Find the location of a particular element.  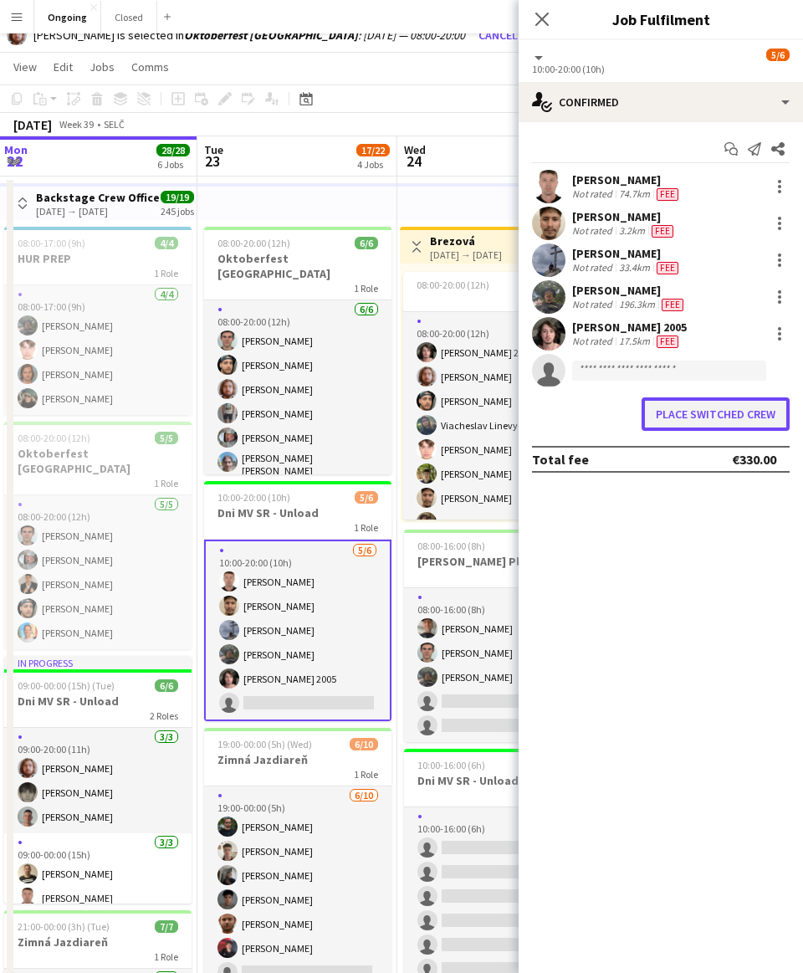

a: Edit is located at coordinates (63, 67).